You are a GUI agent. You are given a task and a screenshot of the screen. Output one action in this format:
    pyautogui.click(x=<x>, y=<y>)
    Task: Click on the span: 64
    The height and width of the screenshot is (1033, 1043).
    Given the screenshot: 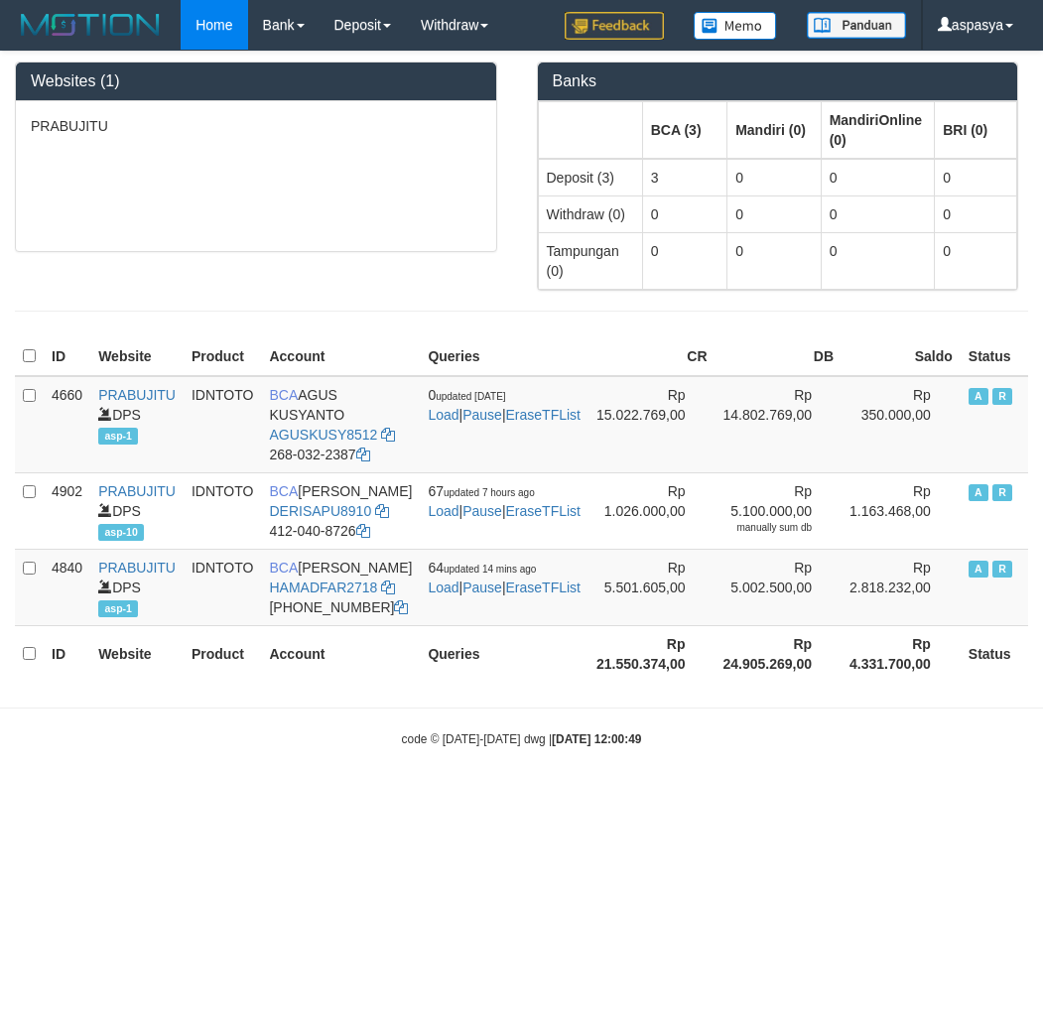 What is the action you would take?
    pyautogui.click(x=481, y=568)
    